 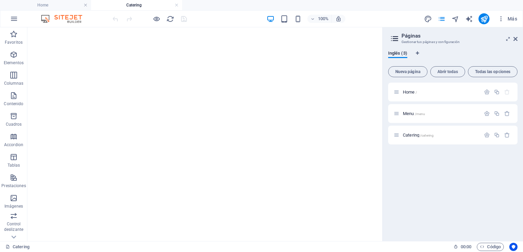 What do you see at coordinates (427, 19) in the screenshot?
I see `i: Diseño (Ctrl+Alt+Y)` at bounding box center [427, 19].